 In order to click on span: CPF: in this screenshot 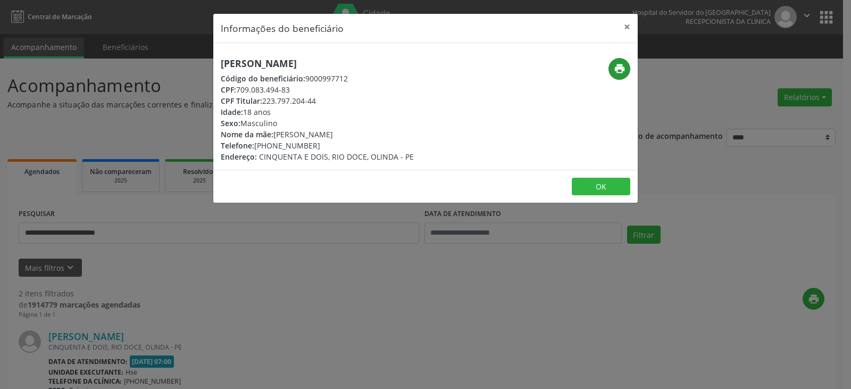, I will do `click(228, 89)`.